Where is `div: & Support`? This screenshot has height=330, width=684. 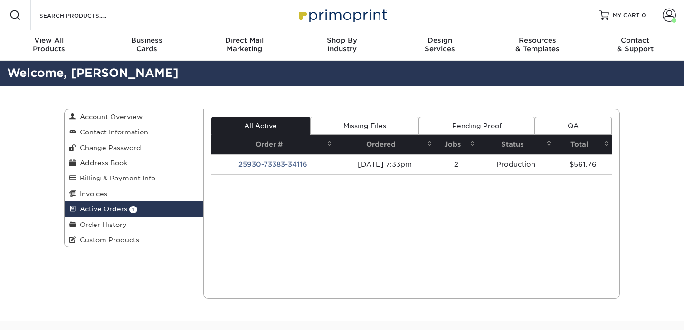 div: & Support is located at coordinates (635, 45).